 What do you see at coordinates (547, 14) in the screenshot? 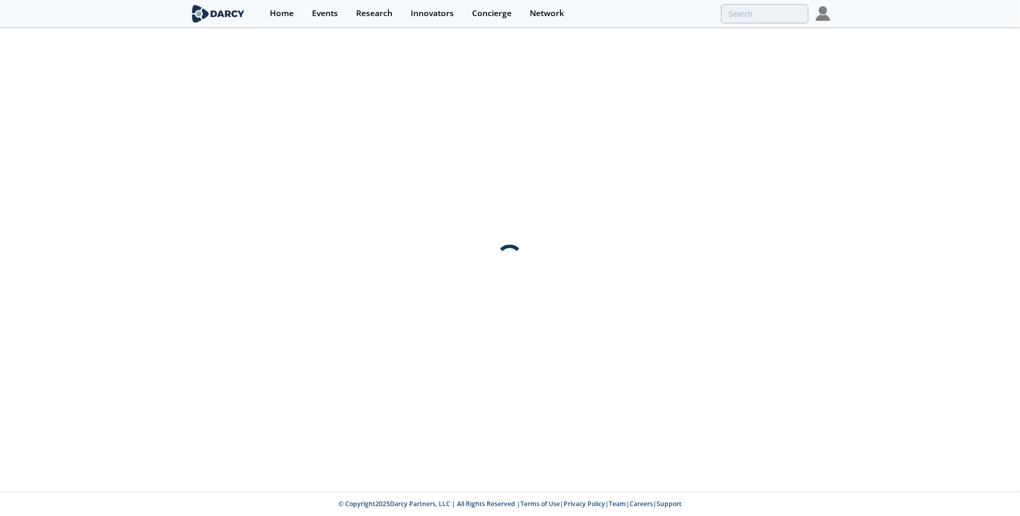
I see `div: Network` at bounding box center [547, 14].